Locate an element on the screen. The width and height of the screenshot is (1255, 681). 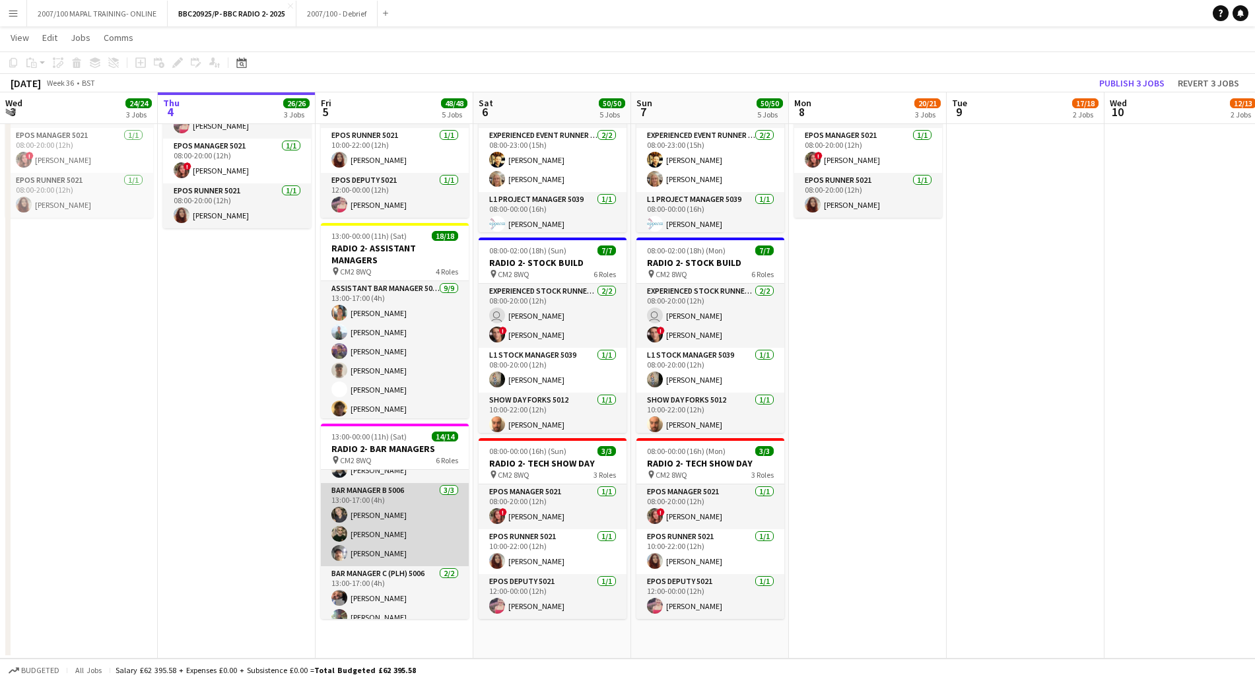
span: Jobs is located at coordinates (81, 38).